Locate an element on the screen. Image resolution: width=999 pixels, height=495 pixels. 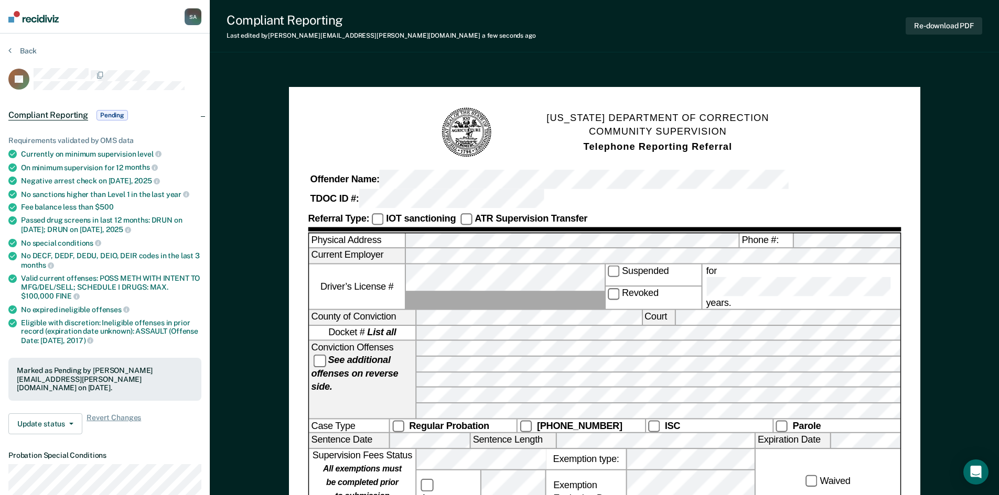
span: FINE is located at coordinates (68, 296).